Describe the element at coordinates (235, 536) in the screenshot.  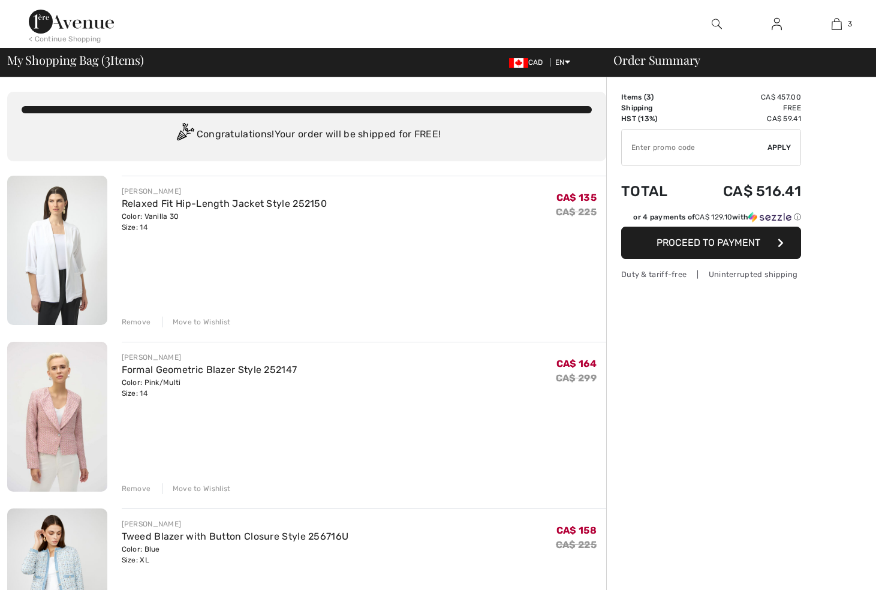
I see `a: Tweed Blazer with Button Closure Style 256716U` at that location.